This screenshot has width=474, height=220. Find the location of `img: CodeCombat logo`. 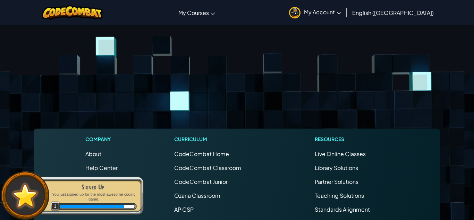

img: CodeCombat logo is located at coordinates (72, 12).